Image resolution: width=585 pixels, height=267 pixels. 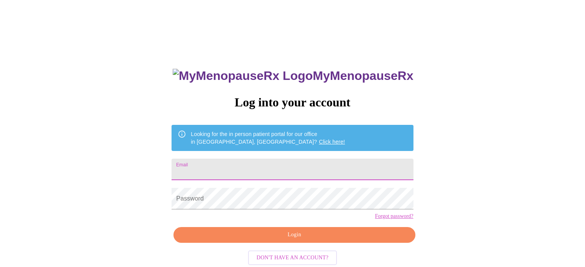 I want to click on button: Login, so click(x=294, y=235).